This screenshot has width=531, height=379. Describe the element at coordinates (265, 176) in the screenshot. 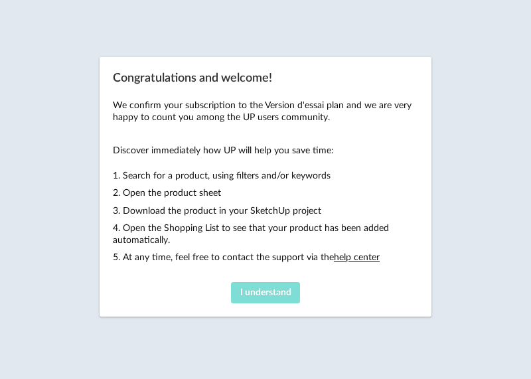

I see `p: 1. Search for a product, using filters and/or keywords` at that location.